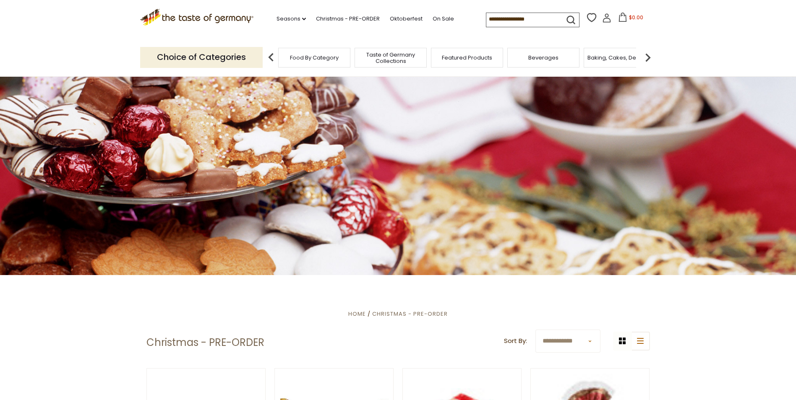 The image size is (796, 400). Describe the element at coordinates (357, 314) in the screenshot. I see `span: Home` at that location.